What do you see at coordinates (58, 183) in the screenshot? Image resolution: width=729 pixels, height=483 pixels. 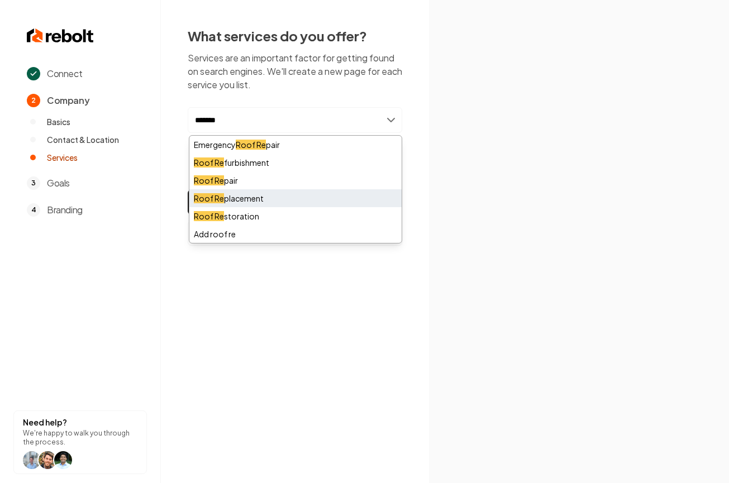 I see `span: Goals` at bounding box center [58, 183].